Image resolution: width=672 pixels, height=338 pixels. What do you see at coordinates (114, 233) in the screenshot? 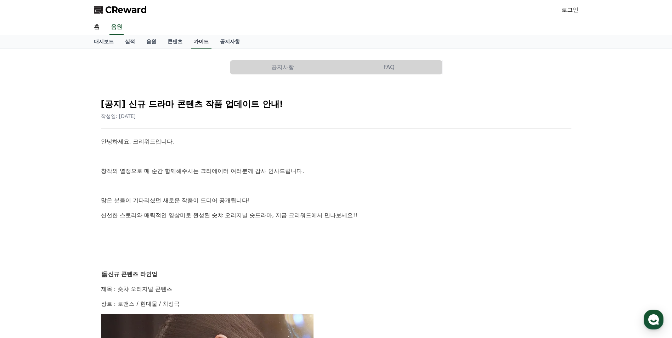
I see `a: 설정` at bounding box center [114, 233].